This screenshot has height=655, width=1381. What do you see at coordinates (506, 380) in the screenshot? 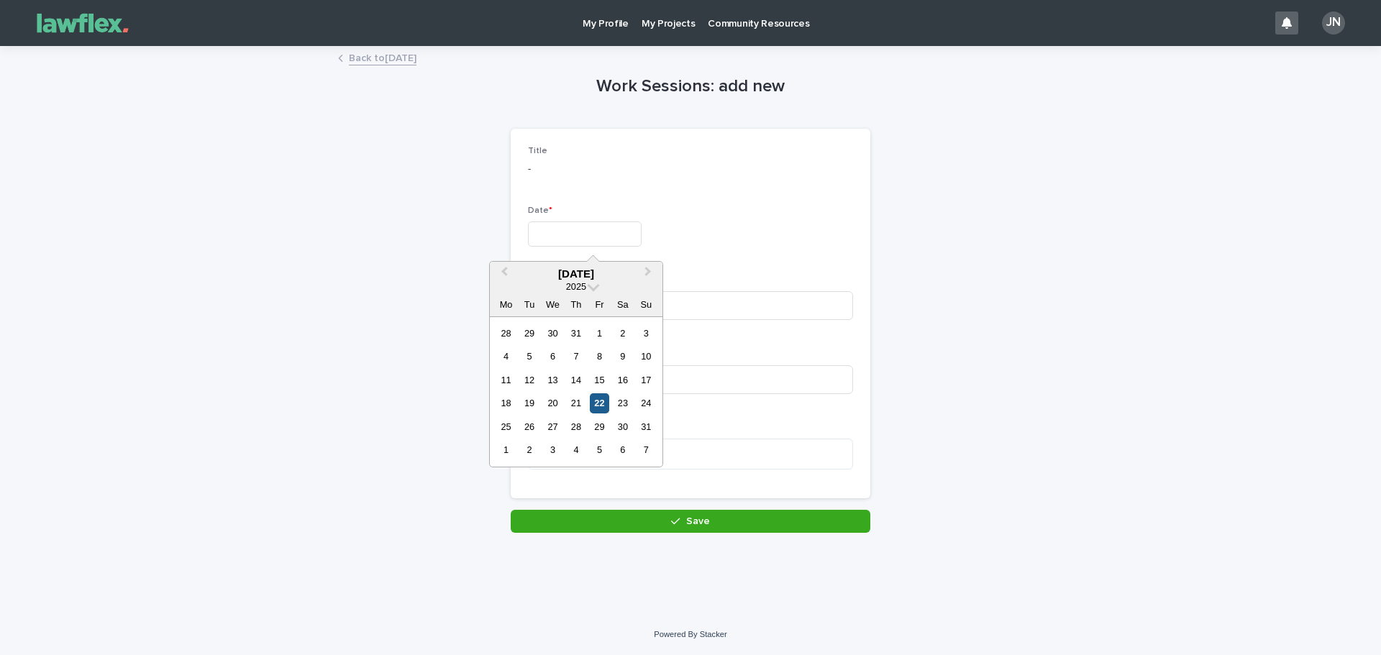
I see `div: Choose Monday, 11 August 2025` at bounding box center [506, 380].